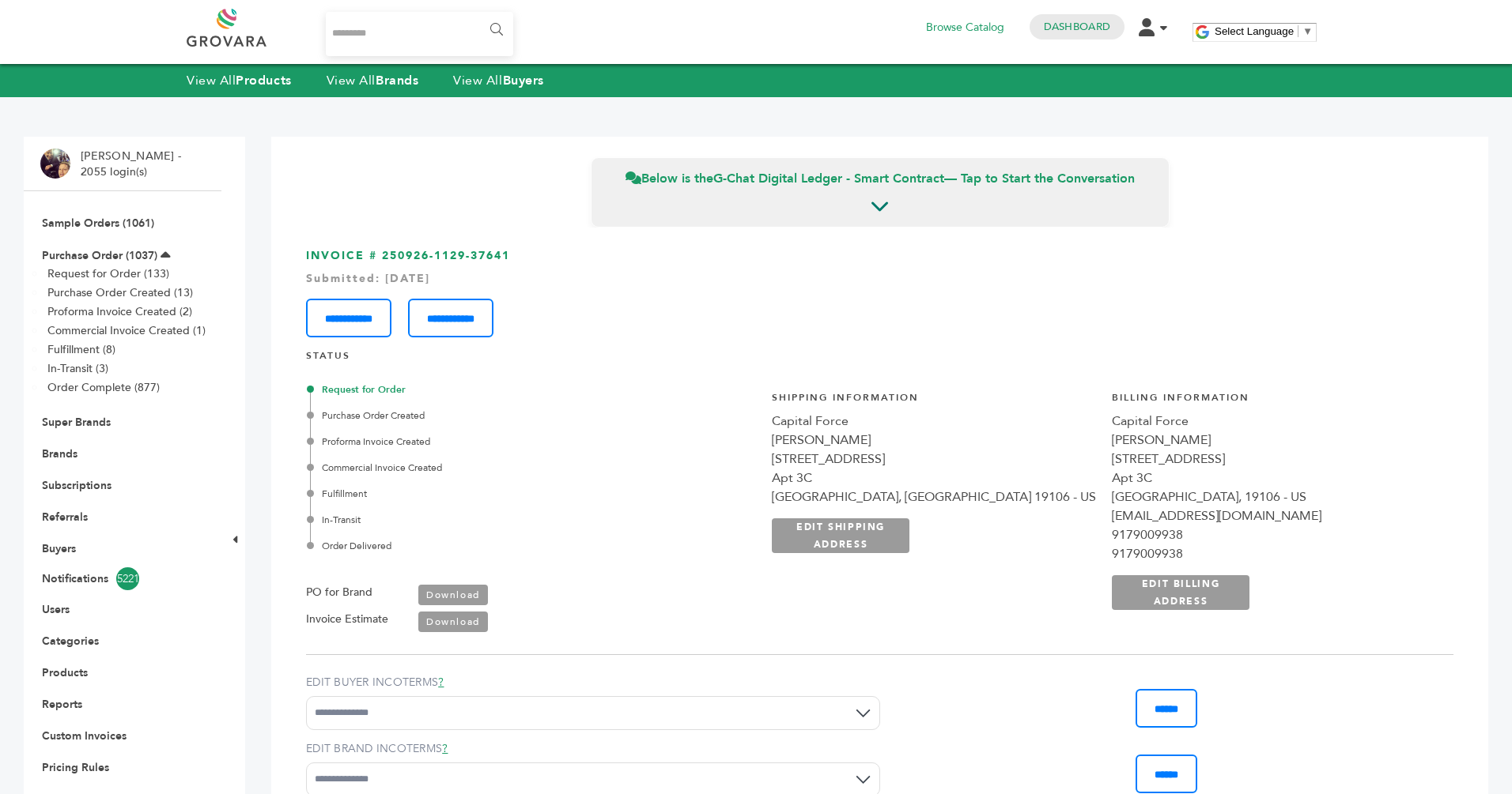  I want to click on strong: Products, so click(263, 80).